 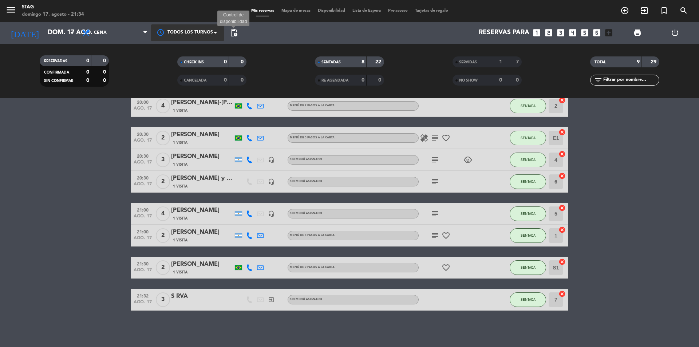 I want to click on span: Reservas para, so click(x=504, y=33).